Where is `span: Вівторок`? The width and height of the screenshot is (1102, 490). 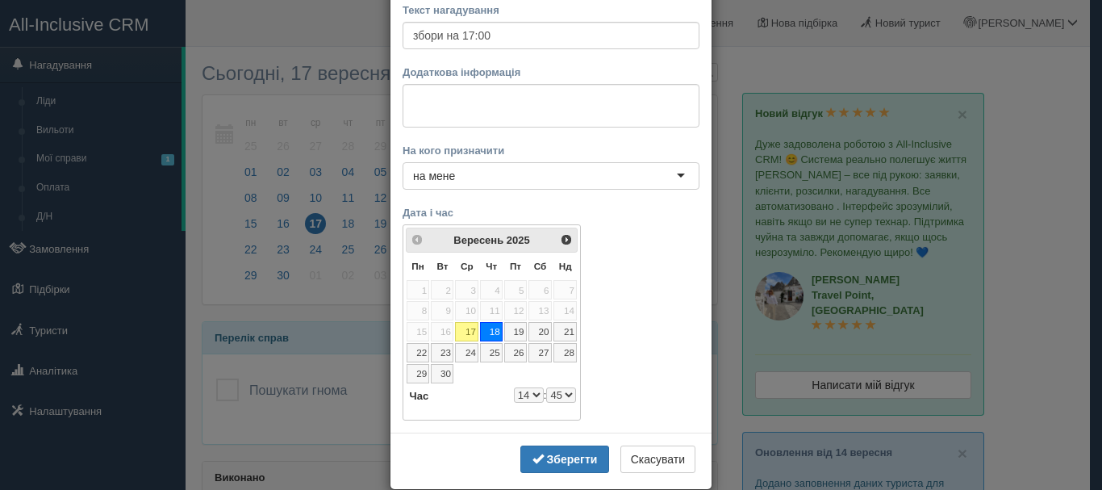
span: Вівторок is located at coordinates (442, 266).